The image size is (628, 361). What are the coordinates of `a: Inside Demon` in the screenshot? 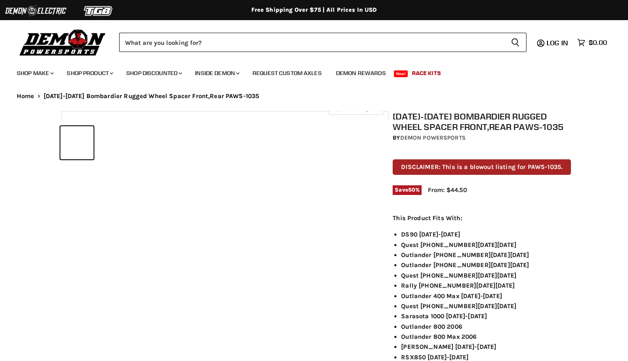 It's located at (217, 73).